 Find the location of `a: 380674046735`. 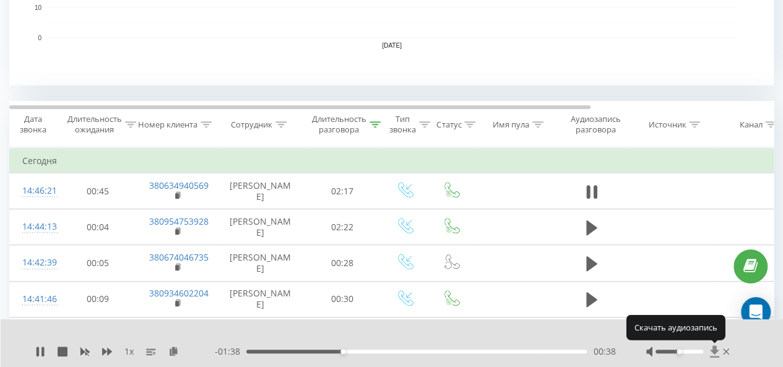

a: 380674046735 is located at coordinates (179, 257).